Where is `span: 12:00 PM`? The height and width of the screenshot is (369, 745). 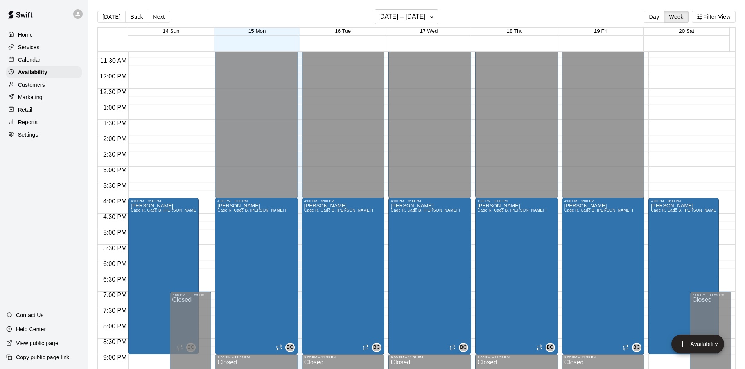 span: 12:00 PM is located at coordinates (113, 76).